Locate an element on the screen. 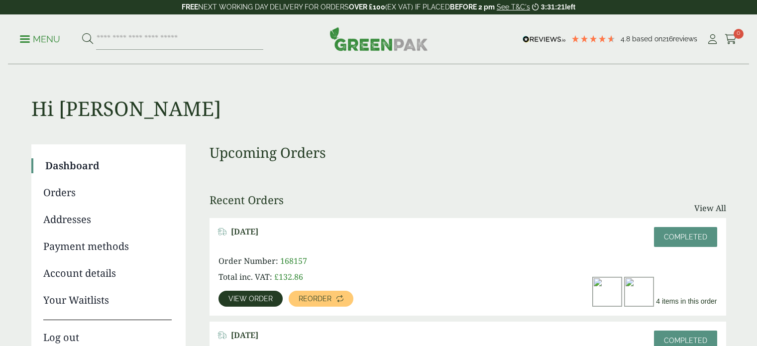  span: Total inc. VAT: is located at coordinates (245, 277).